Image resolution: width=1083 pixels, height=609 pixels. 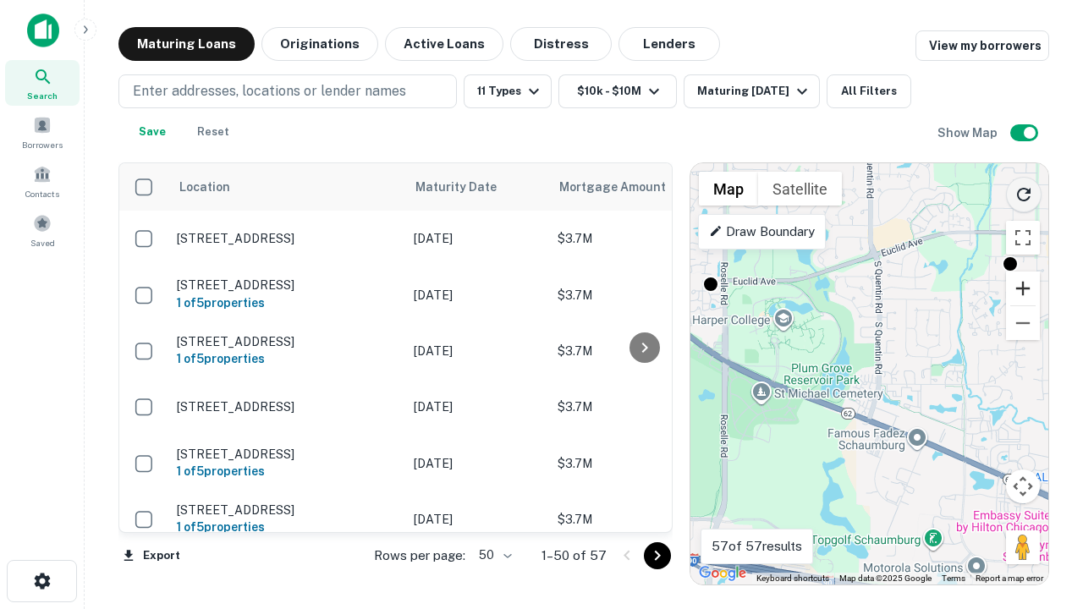 I want to click on button: Zoom out, so click(x=1023, y=323).